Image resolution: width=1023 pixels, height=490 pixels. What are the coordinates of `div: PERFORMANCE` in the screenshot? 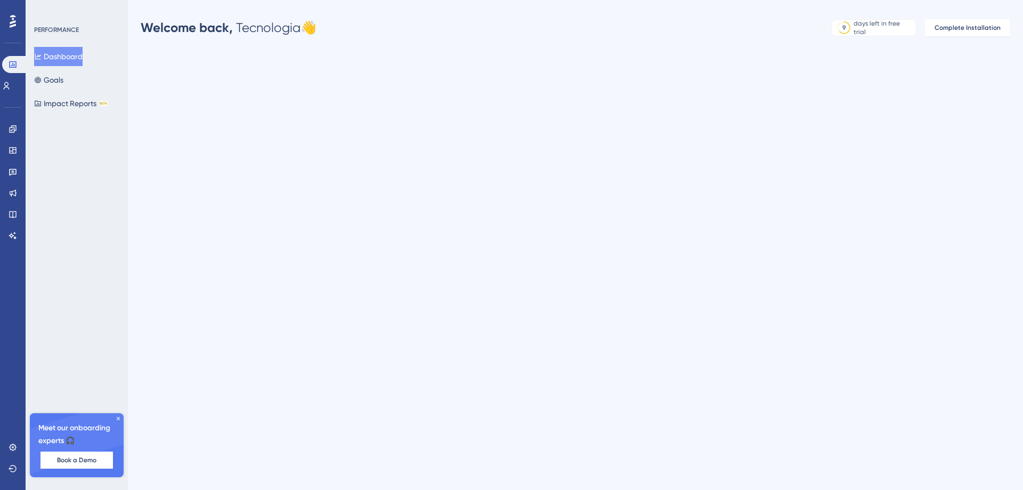 It's located at (56, 30).